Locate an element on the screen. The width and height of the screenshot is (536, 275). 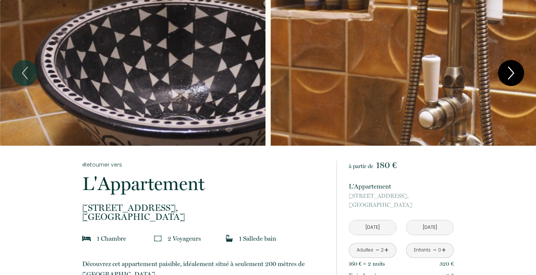
p: 2 Voyageur is located at coordinates (184, 238).